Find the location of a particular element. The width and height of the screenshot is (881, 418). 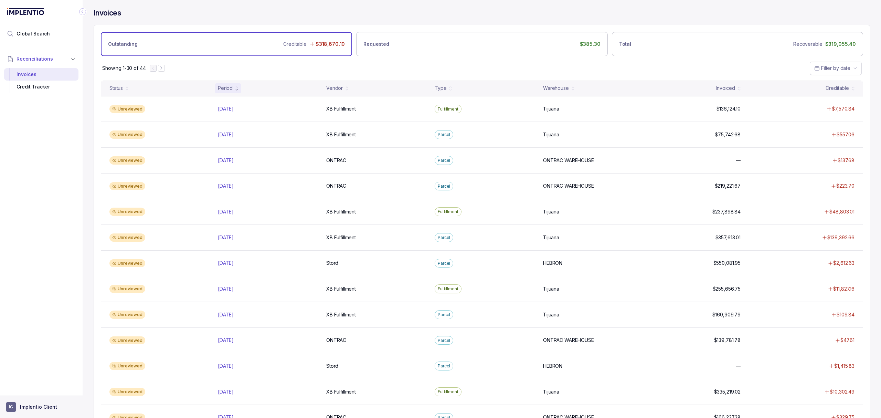

p: $2,612.63 is located at coordinates (844, 263).